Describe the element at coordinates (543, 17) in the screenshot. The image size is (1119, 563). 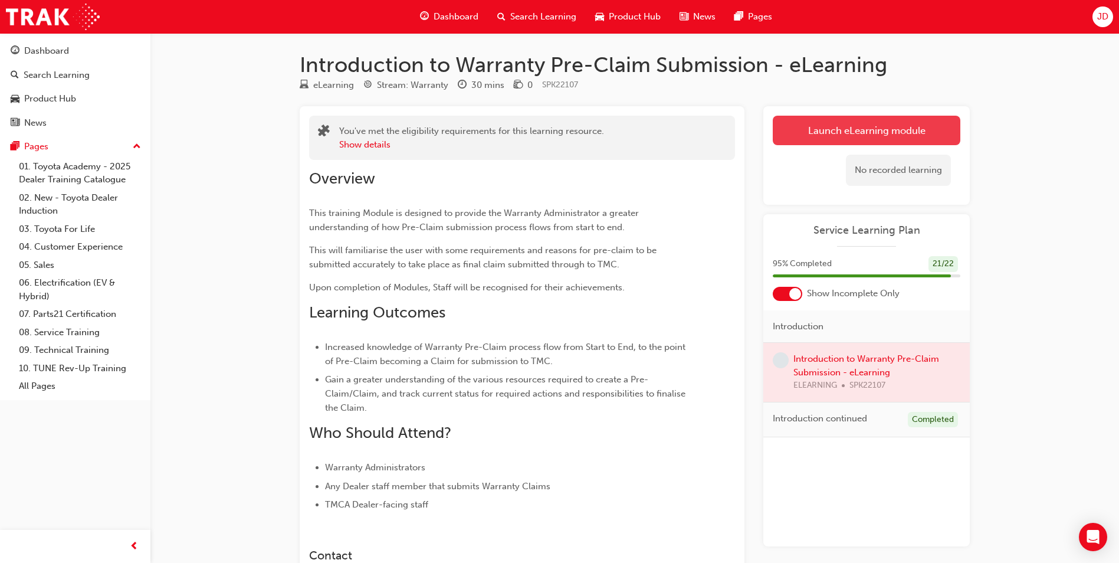
I see `span: Search Learning` at that location.